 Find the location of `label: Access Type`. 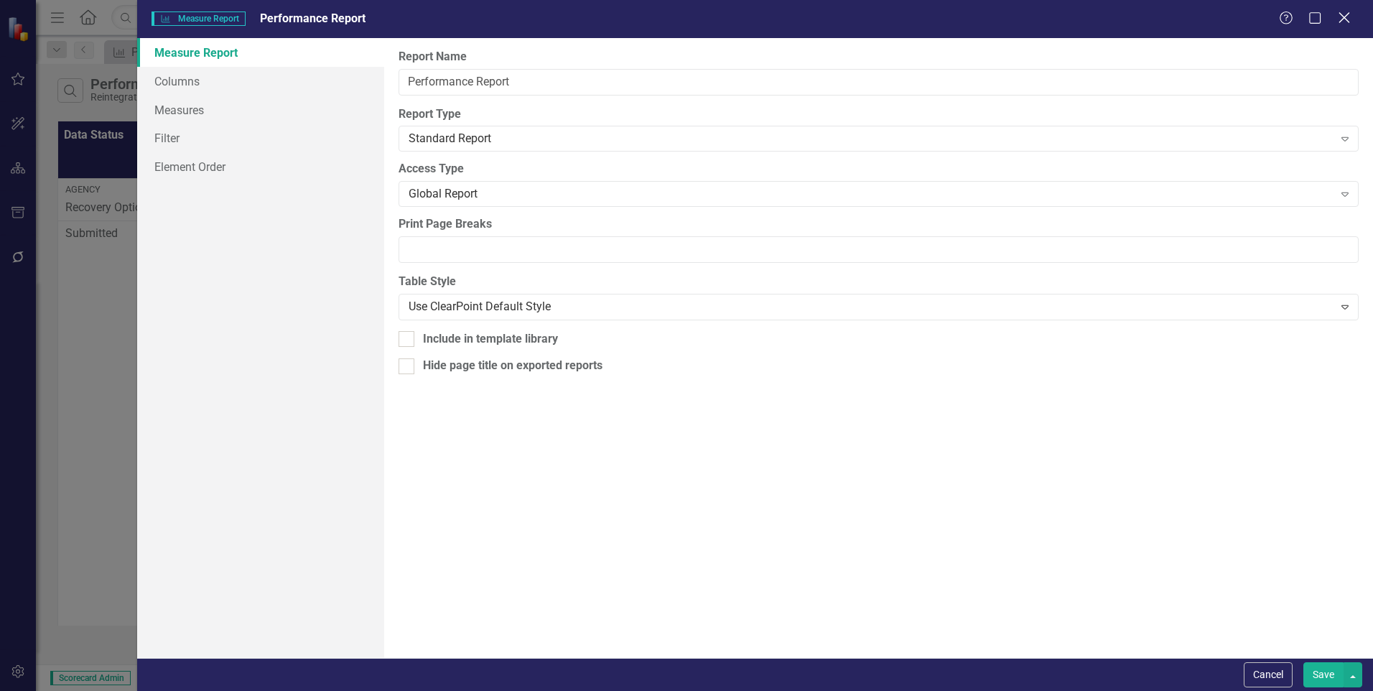

label: Access Type is located at coordinates (878, 169).